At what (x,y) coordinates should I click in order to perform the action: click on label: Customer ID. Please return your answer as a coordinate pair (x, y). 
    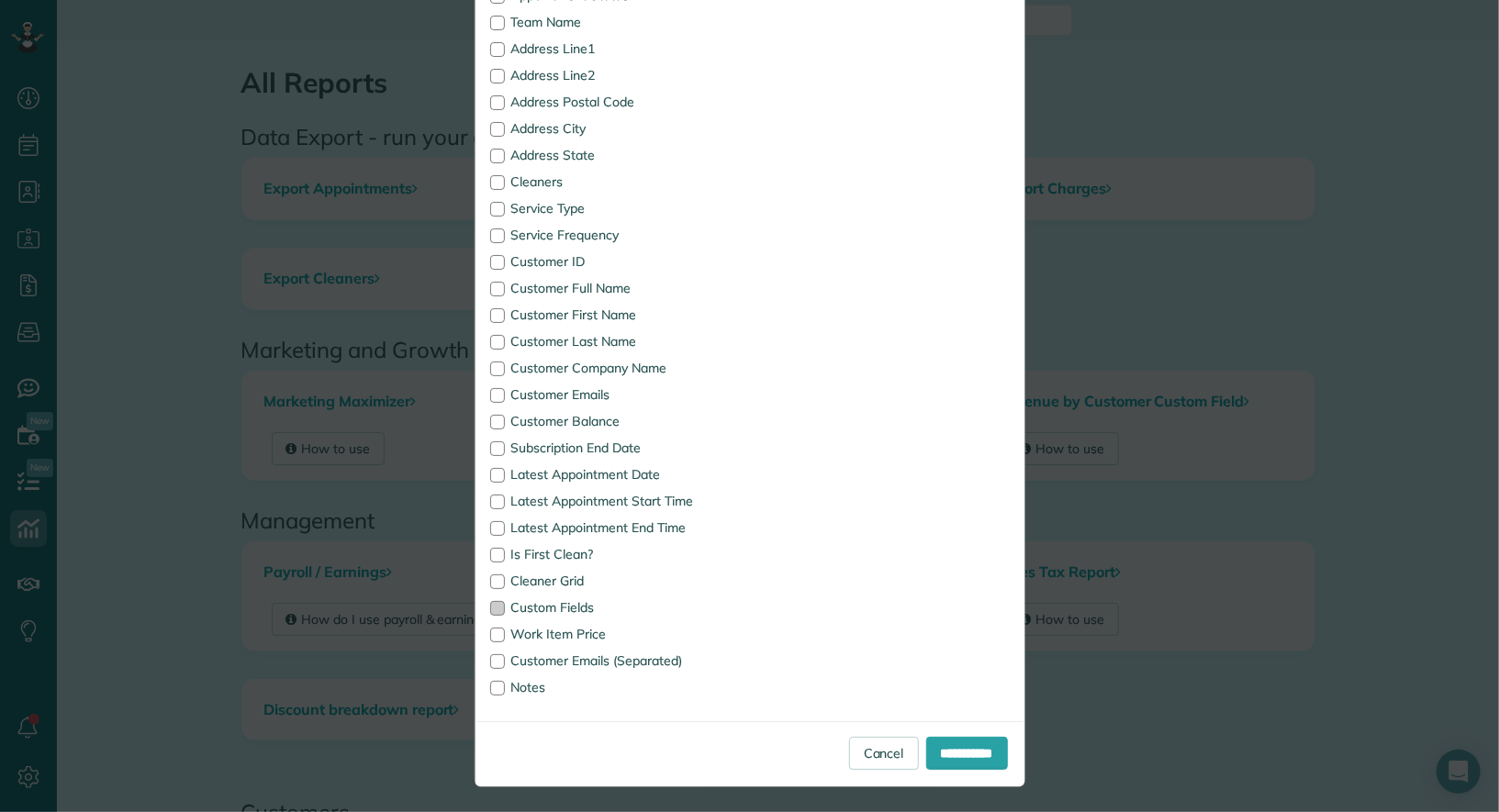
    Looking at the image, I should click on (614, 262).